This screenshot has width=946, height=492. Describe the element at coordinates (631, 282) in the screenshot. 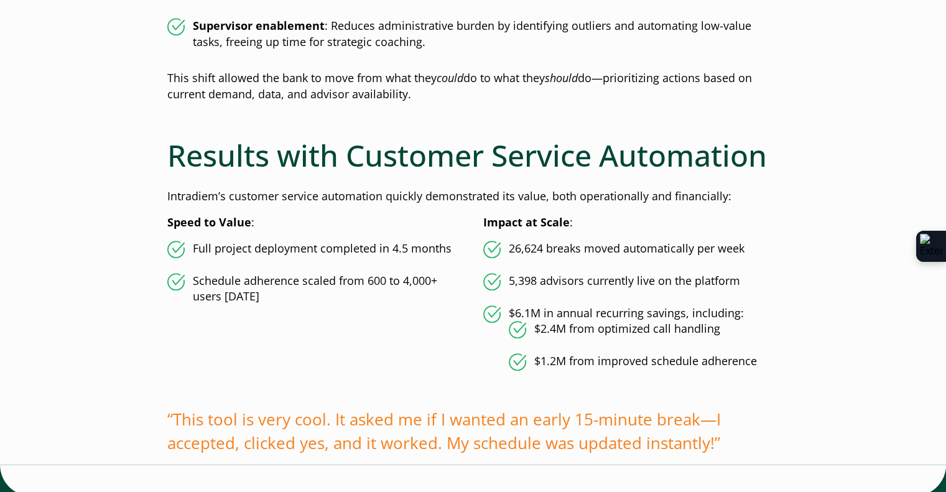

I see `li: 5,398 advisors currently live on the platform` at that location.